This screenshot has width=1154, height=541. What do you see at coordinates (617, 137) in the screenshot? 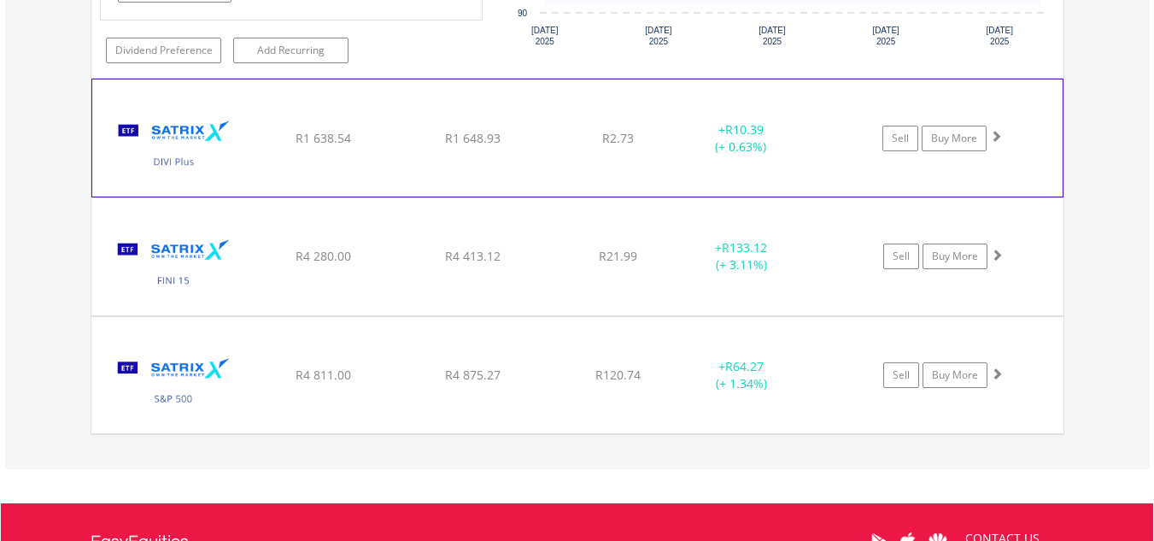
I see `span: R2.73` at bounding box center [617, 137].